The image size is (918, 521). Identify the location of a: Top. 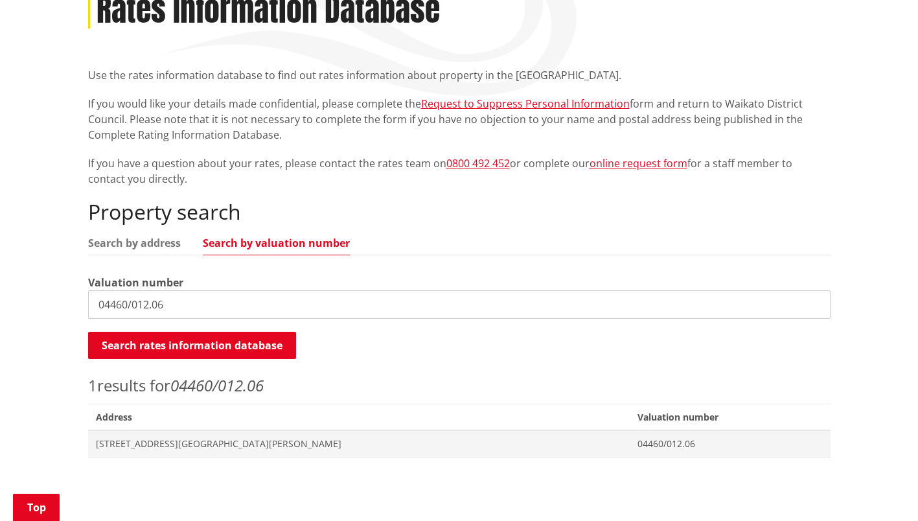
(36, 507).